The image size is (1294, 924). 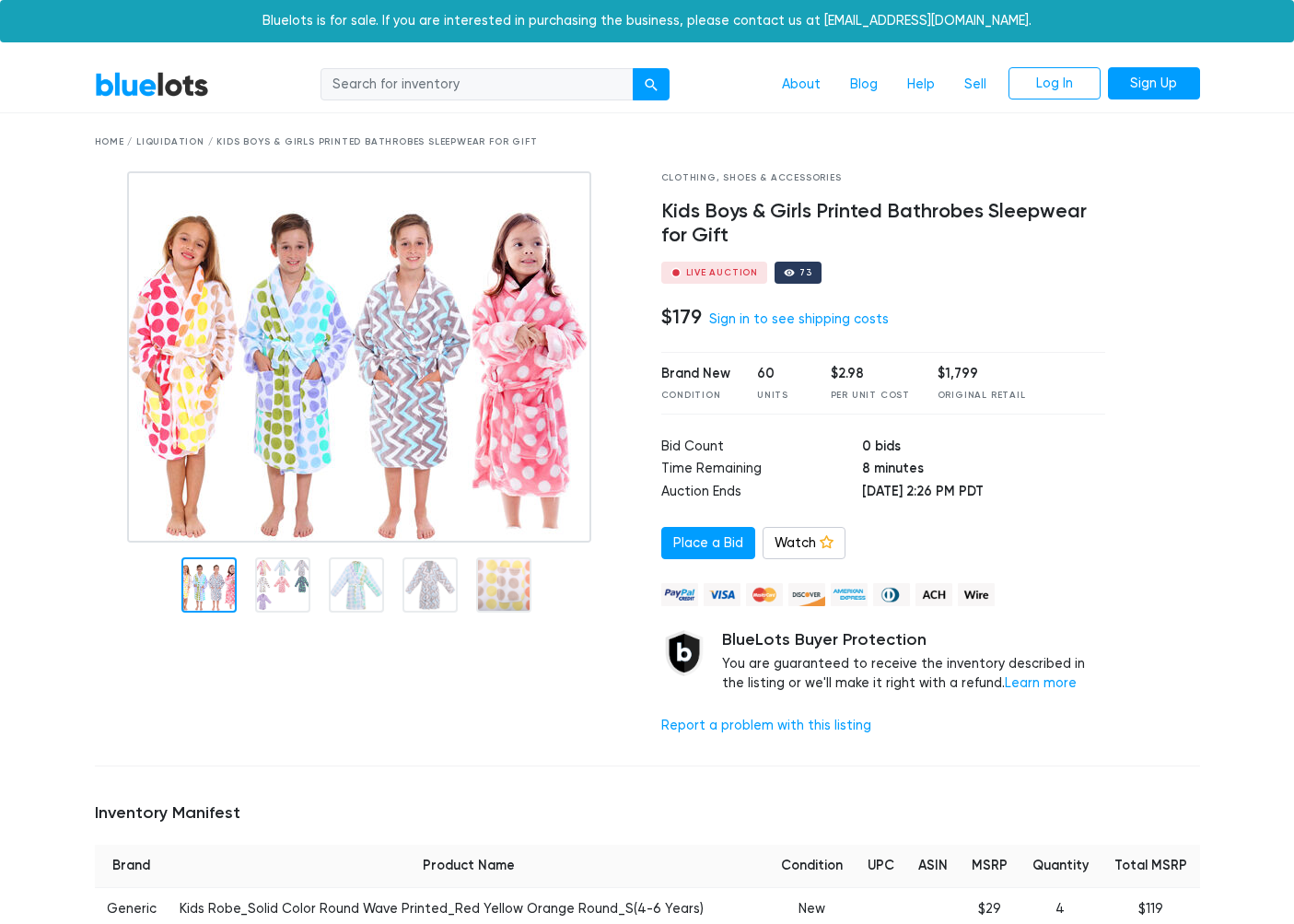 I want to click on img: 1faf5c12-43c2-437a-a40f-913c83cdc21f-1702879236.jpg, so click(x=359, y=357).